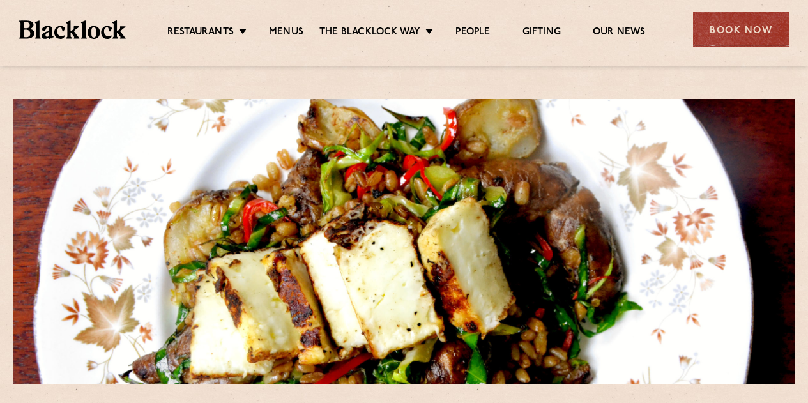 The height and width of the screenshot is (403, 808). What do you see at coordinates (542, 33) in the screenshot?
I see `a: Gifting` at bounding box center [542, 33].